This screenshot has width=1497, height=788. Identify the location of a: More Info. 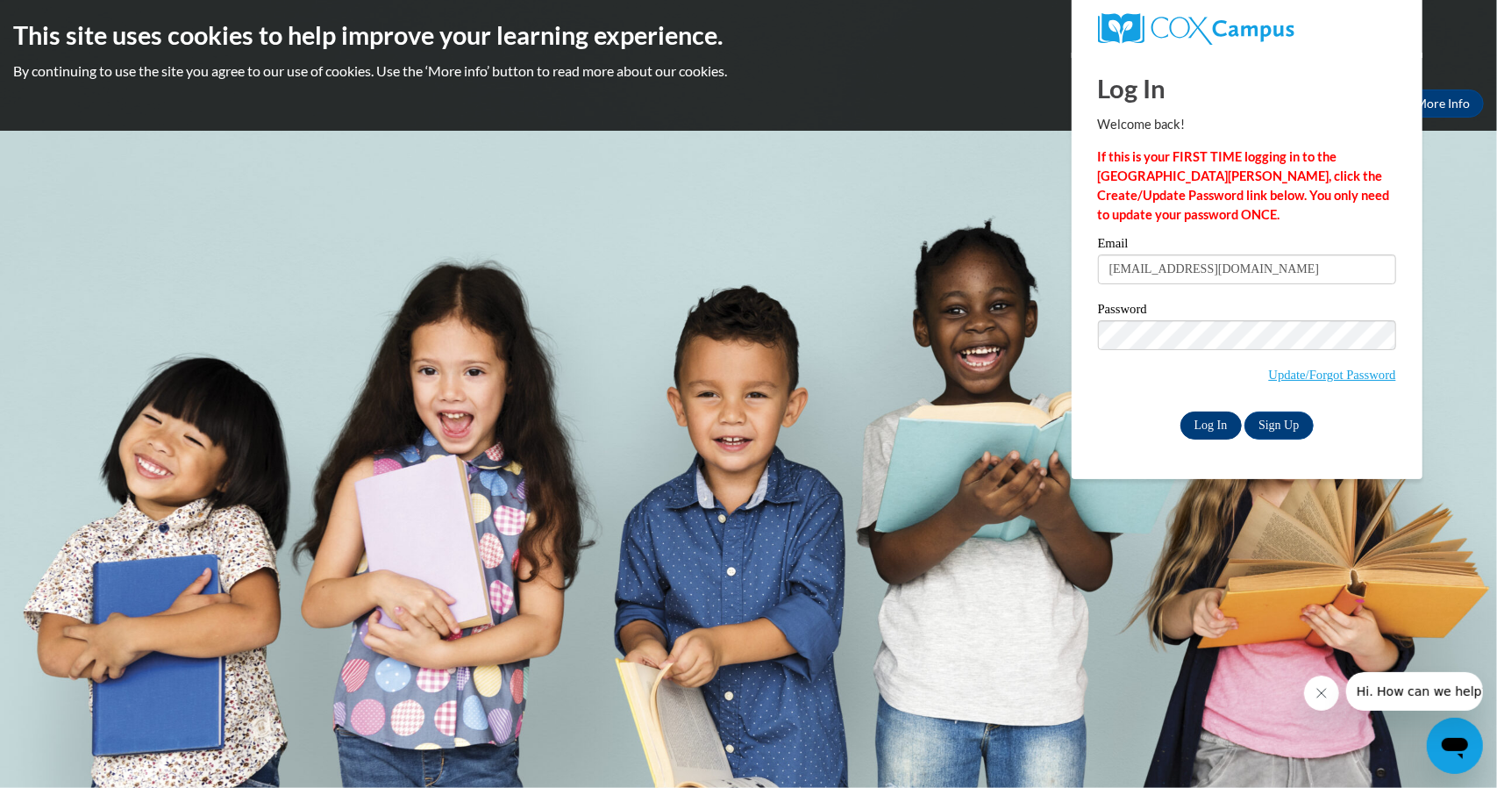
(1443, 103).